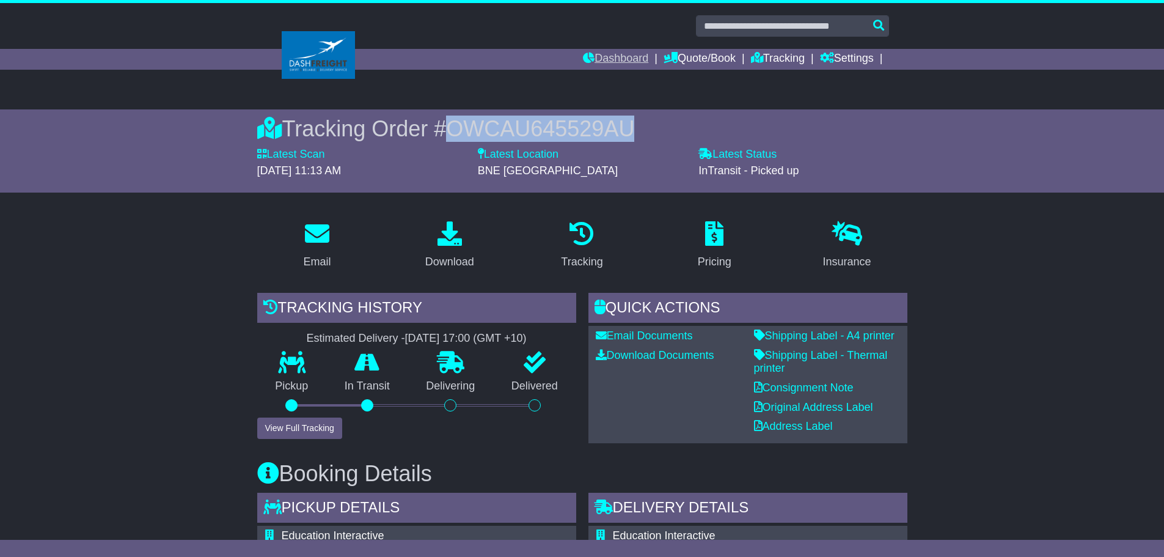 Image resolution: width=1164 pixels, height=557 pixels. Describe the element at coordinates (749, 171) in the screenshot. I see `span: InTransit - Picked up` at that location.